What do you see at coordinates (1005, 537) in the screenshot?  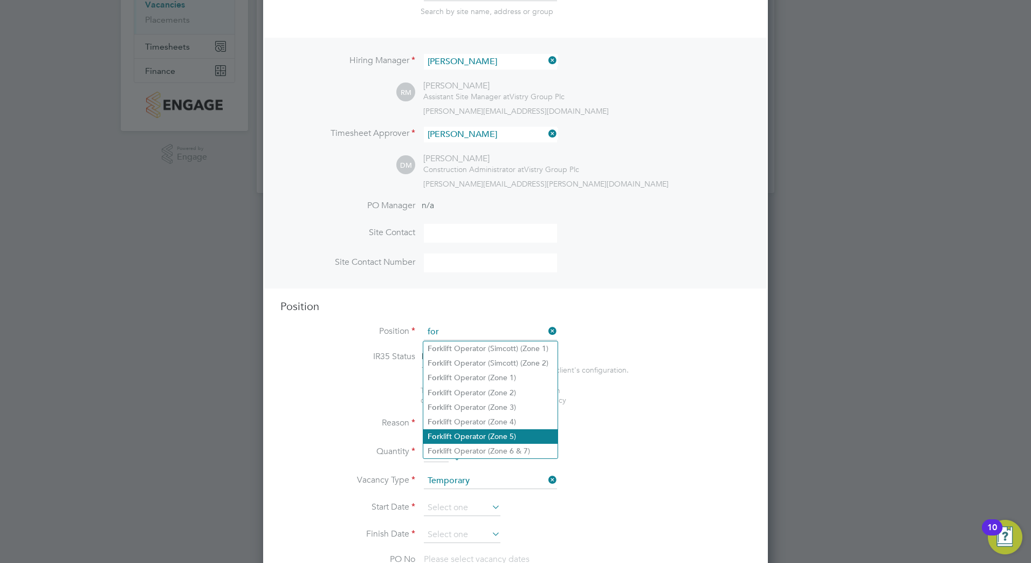 I see `button: Open Resource Center, 10 new notifications` at bounding box center [1005, 537].